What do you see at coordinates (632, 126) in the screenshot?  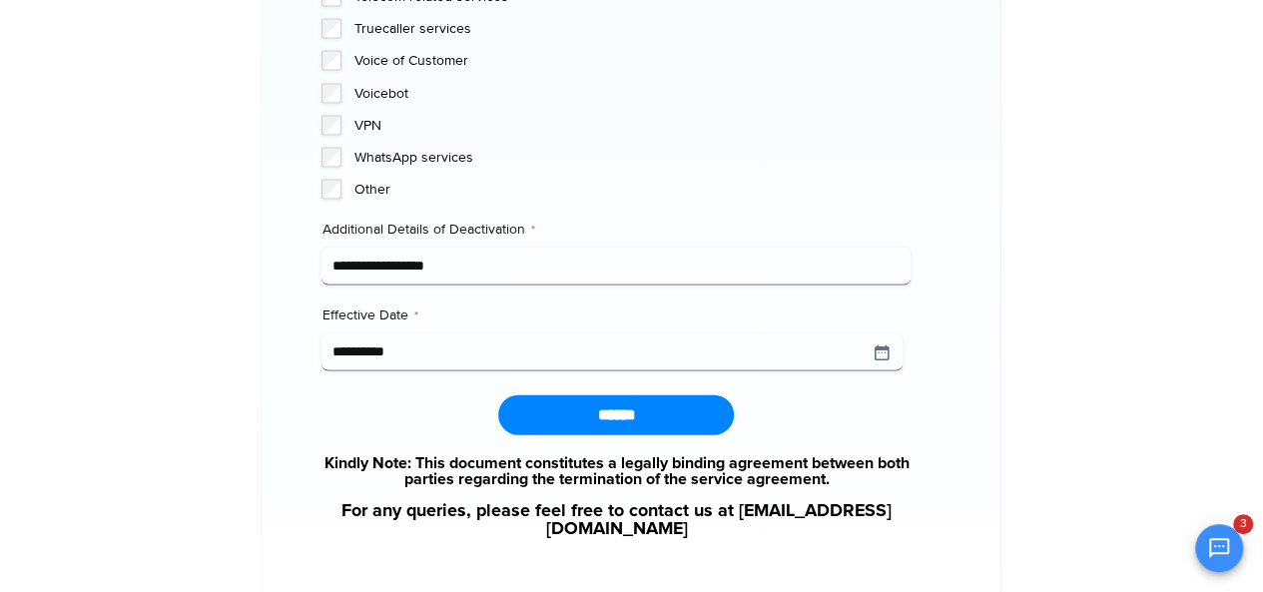 I see `label: VPN` at bounding box center [632, 126].